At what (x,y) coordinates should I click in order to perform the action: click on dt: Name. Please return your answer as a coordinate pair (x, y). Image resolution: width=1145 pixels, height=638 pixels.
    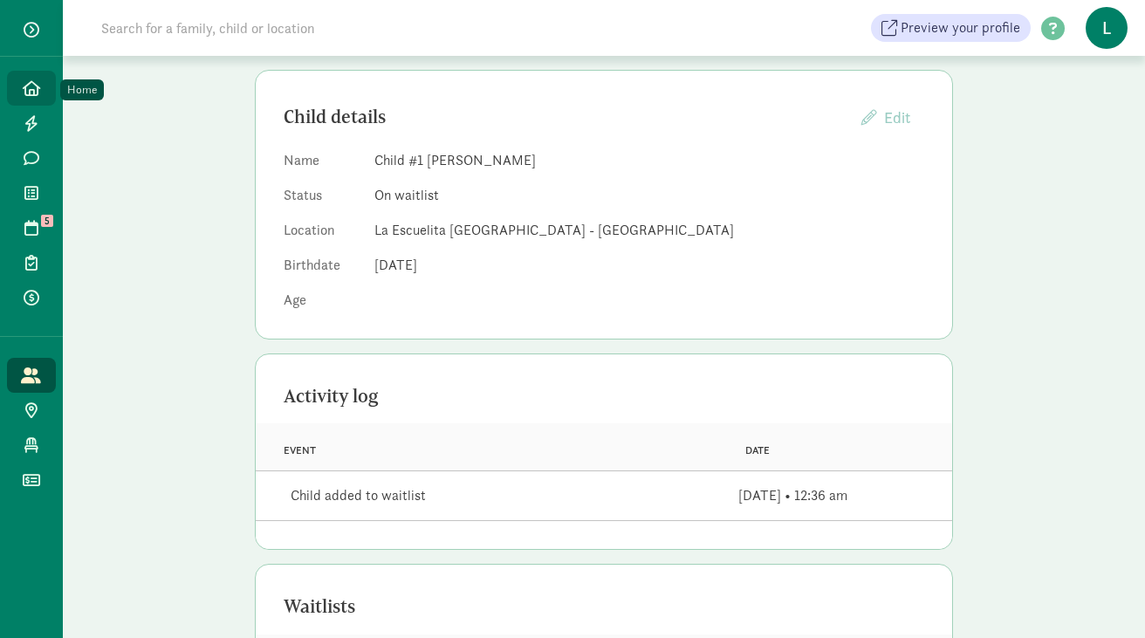
    Looking at the image, I should click on (322, 164).